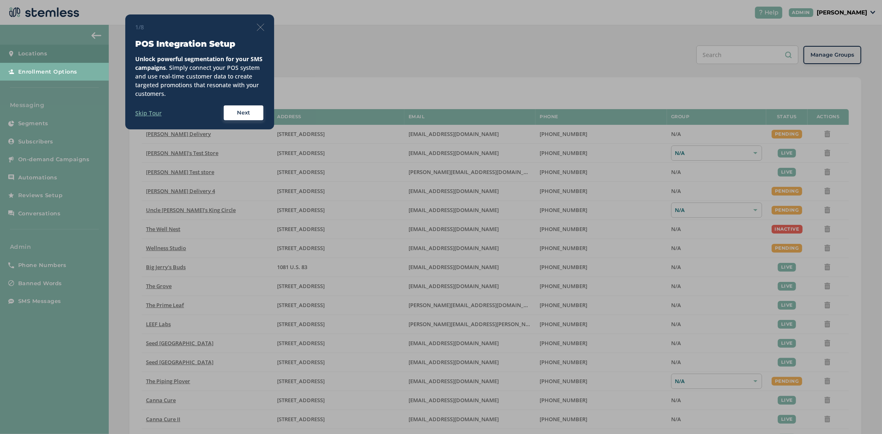 The image size is (882, 434). What do you see at coordinates (139, 27) in the screenshot?
I see `span: 1/8` at bounding box center [139, 27].